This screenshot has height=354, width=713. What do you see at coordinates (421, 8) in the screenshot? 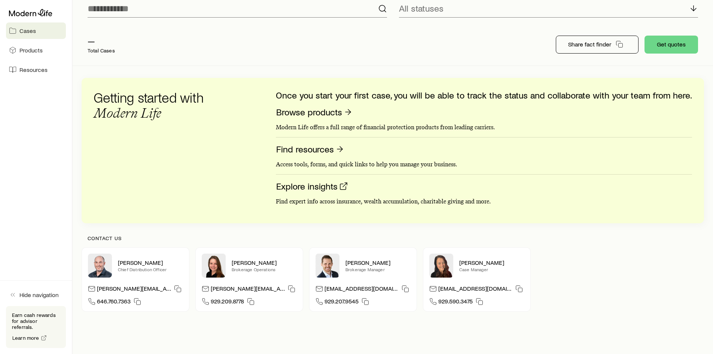
I see `p: All statuses` at bounding box center [421, 8].